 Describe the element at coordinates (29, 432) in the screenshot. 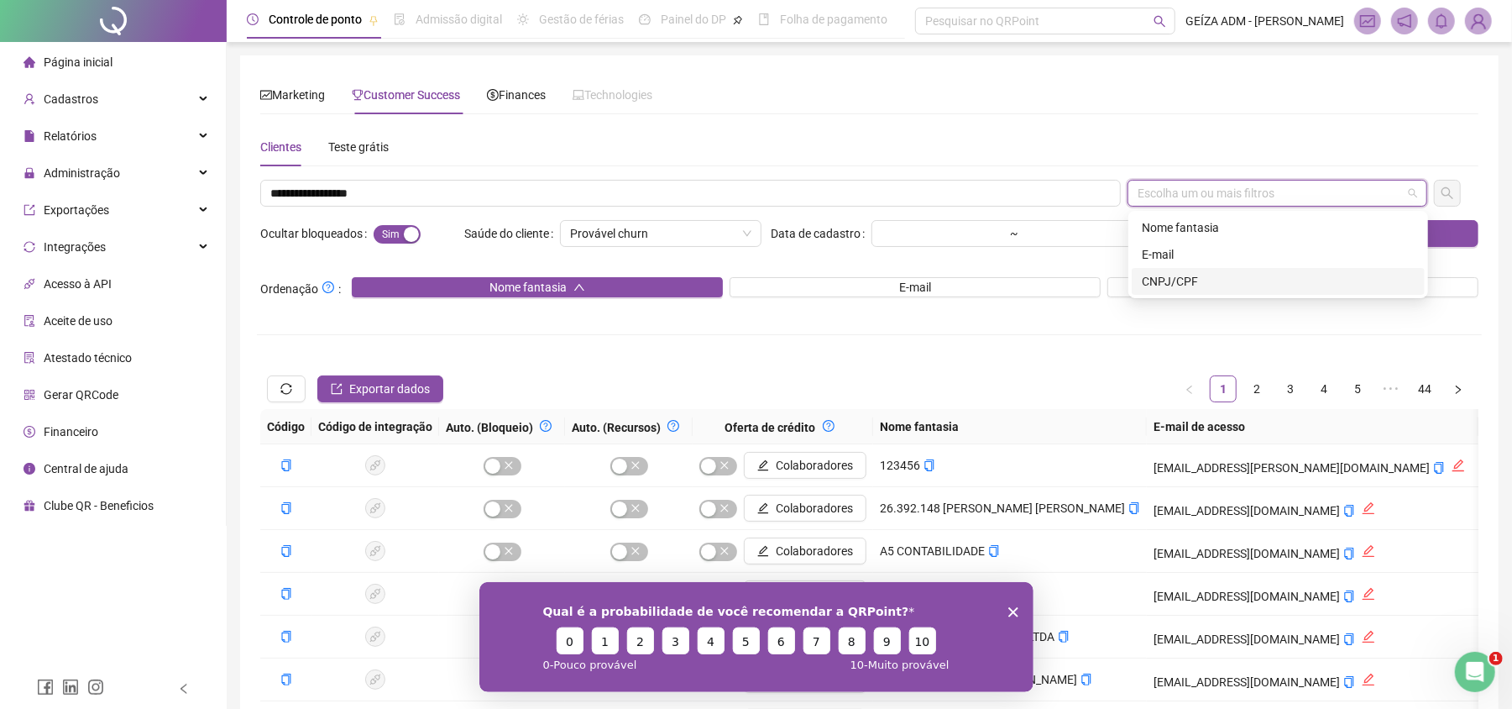

I see `span: dollar` at that location.